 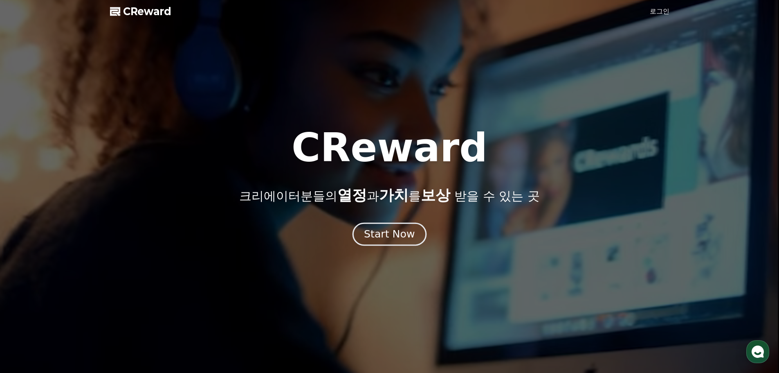 I want to click on button: Start Now, so click(x=389, y=234).